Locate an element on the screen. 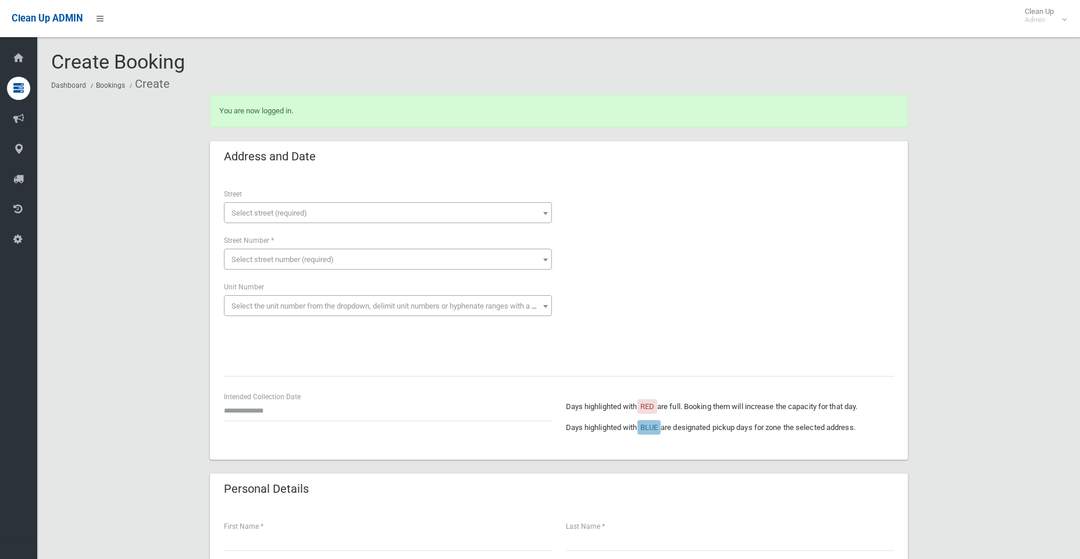  span: Select the unit number from the dropdown, delimit unit numbers or hyphenate ranges with a comma is located at coordinates (394, 306).